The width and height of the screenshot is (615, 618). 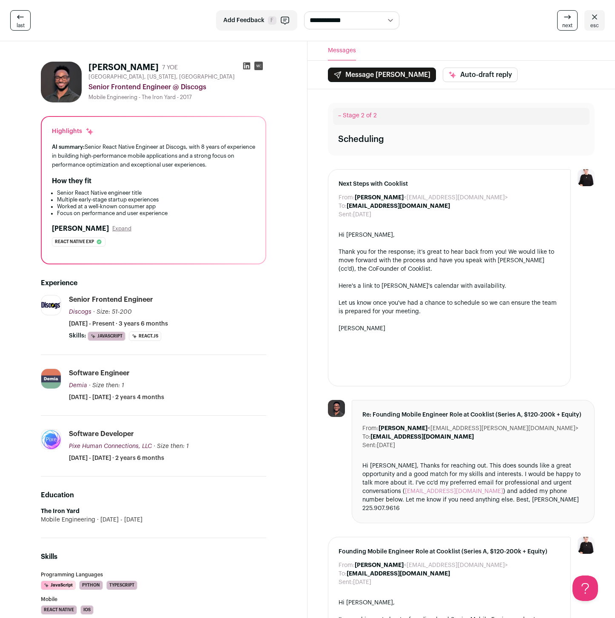 I want to click on li: Multiple early-stage startup experiences, so click(x=156, y=200).